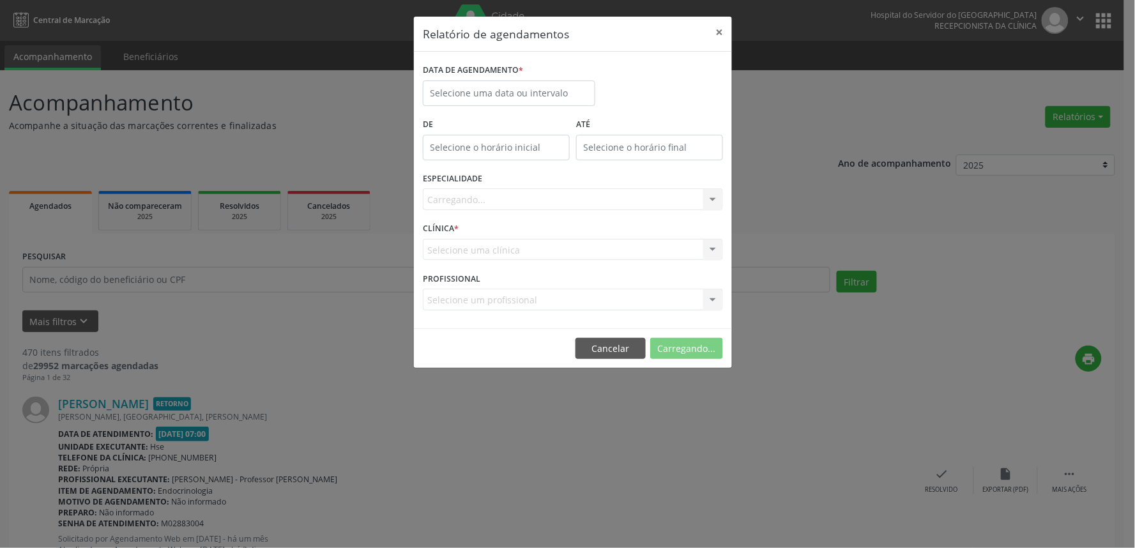 The width and height of the screenshot is (1135, 548). What do you see at coordinates (719, 32) in the screenshot?
I see `button: Close` at bounding box center [719, 32].